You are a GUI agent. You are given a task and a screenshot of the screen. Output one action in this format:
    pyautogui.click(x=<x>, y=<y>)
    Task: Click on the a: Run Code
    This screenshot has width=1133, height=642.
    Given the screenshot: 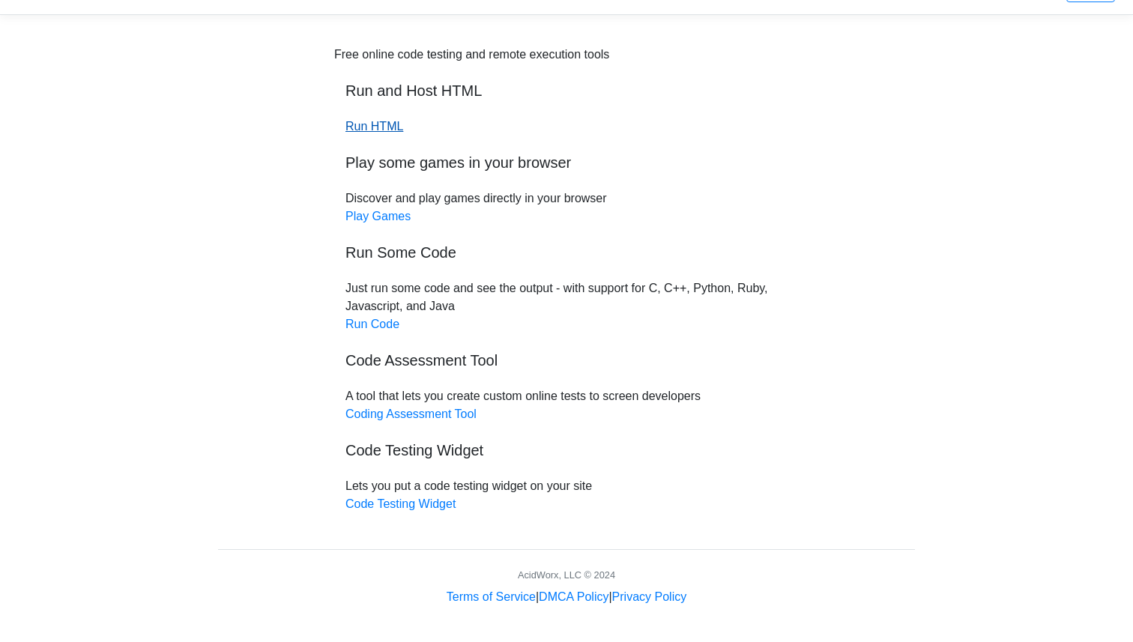 What is the action you would take?
    pyautogui.click(x=372, y=324)
    